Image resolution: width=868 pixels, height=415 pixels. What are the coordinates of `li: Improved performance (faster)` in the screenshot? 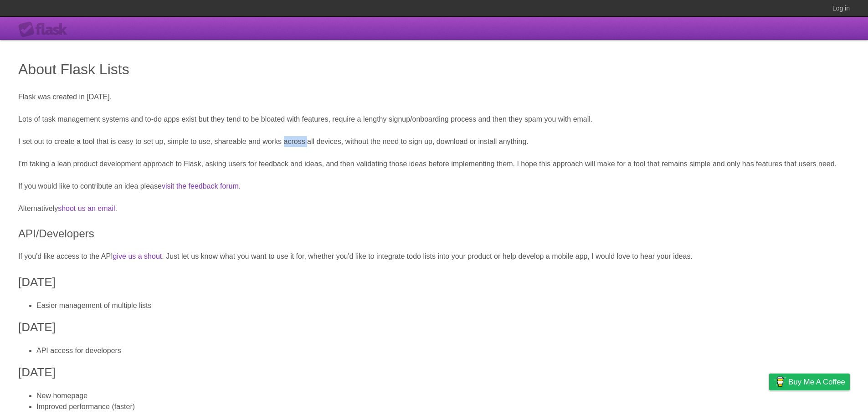 It's located at (443, 407).